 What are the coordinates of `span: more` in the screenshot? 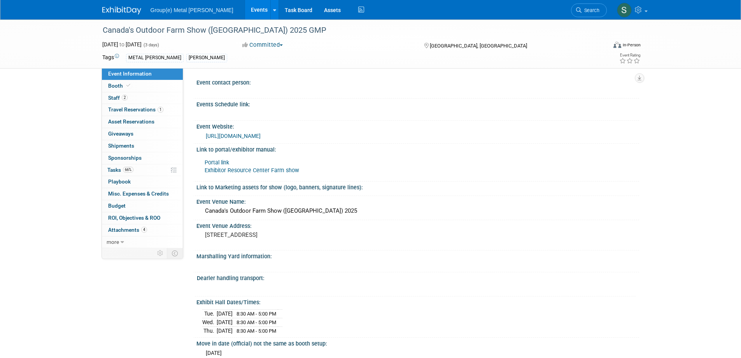 It's located at (113, 242).